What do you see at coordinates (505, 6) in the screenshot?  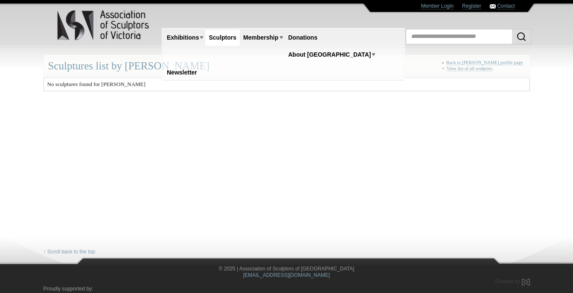 I see `a: Contact` at bounding box center [505, 6].